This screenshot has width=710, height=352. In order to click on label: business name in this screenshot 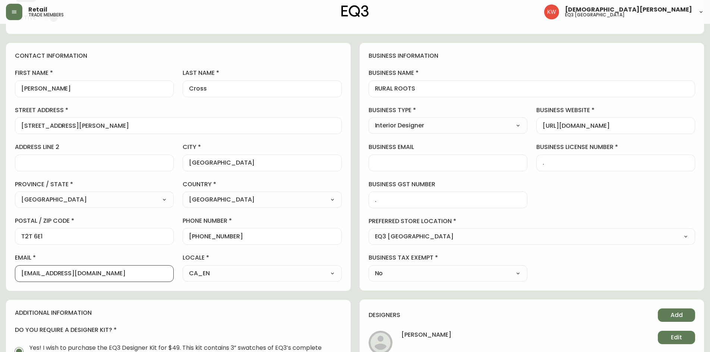, I will do `click(532, 73)`.